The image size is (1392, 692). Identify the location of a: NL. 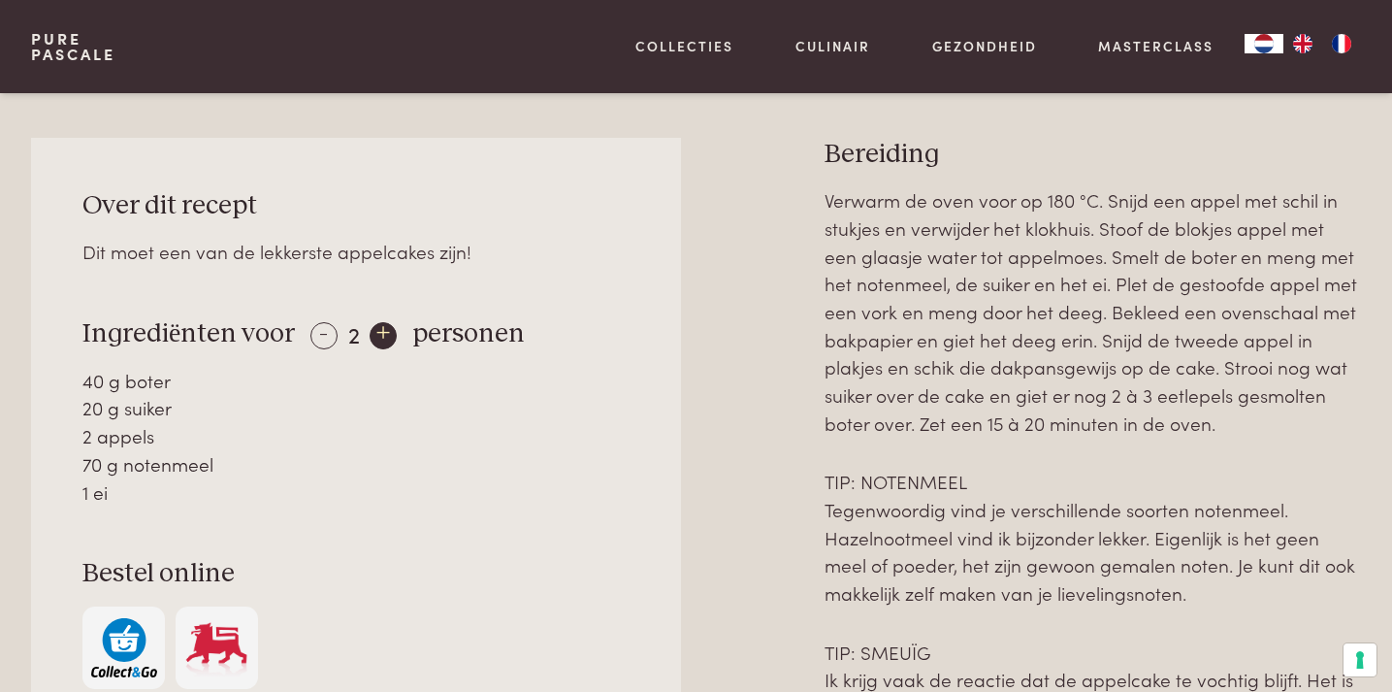
(1264, 44).